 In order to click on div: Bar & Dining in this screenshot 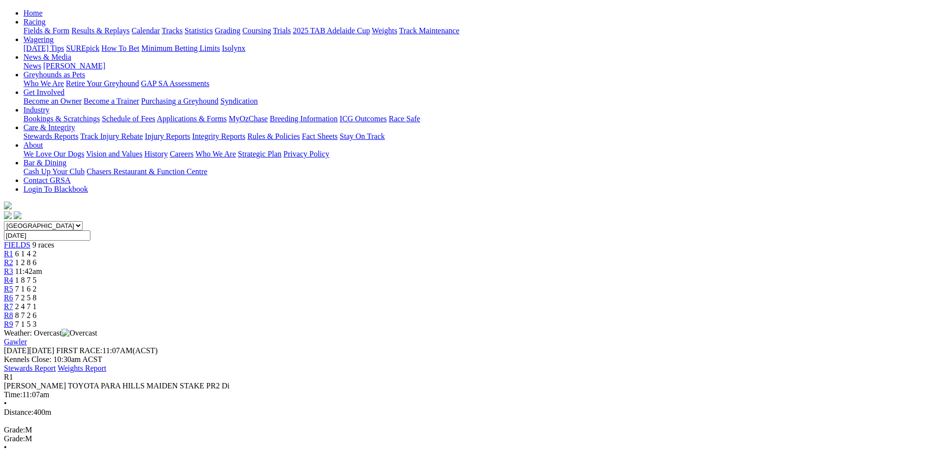, I will do `click(473, 172)`.